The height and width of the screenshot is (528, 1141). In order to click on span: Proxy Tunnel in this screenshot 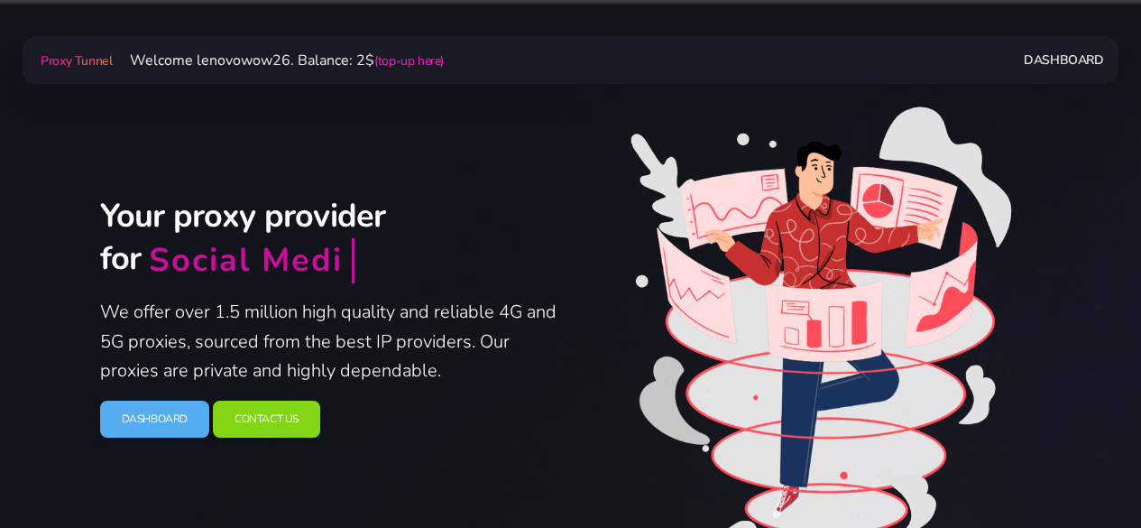, I will do `click(76, 60)`.